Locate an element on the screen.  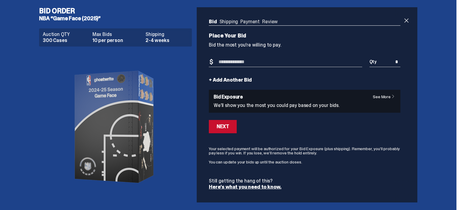
img: product image is located at coordinates (115, 127).